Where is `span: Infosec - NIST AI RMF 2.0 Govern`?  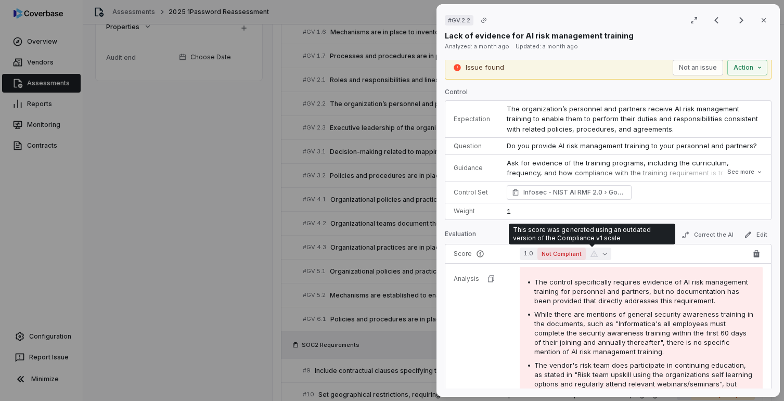
span: Infosec - NIST AI RMF 2.0 Govern is located at coordinates (575, 192).